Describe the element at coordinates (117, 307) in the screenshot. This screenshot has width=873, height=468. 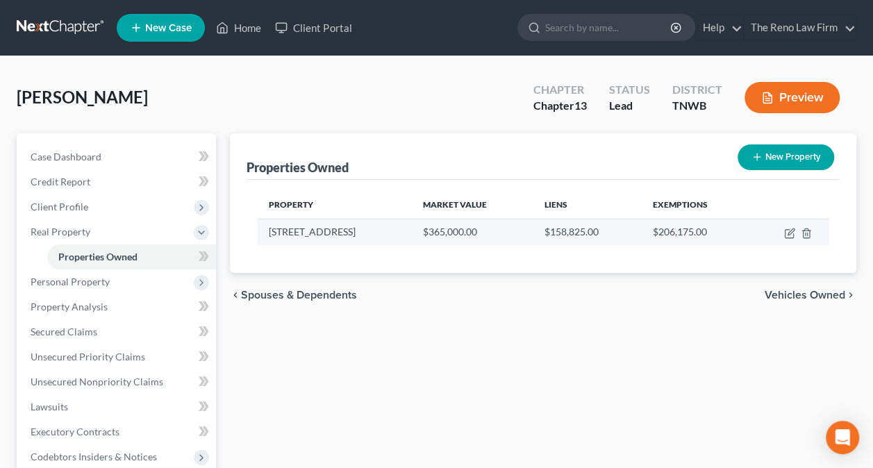
I see `a: Property Analysis` at that location.